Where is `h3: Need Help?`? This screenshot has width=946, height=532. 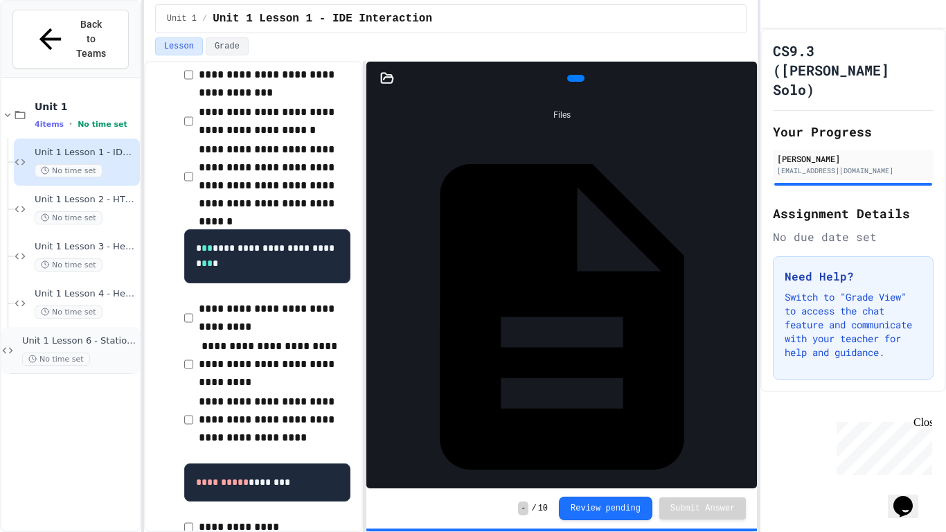 h3: Need Help? is located at coordinates (853, 276).